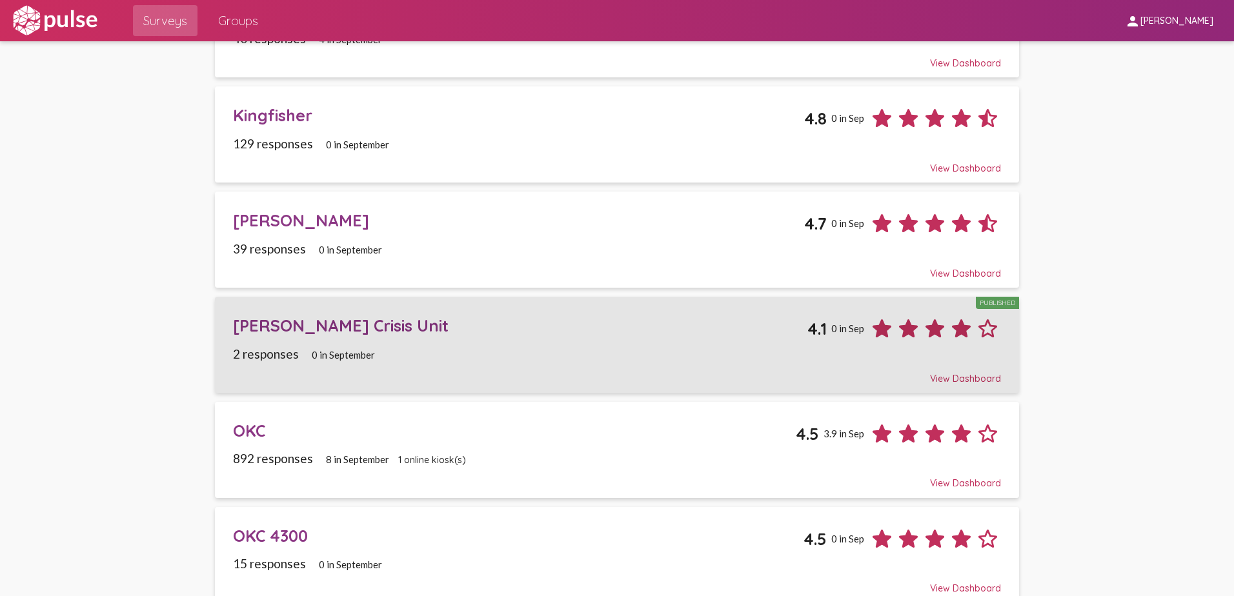  Describe the element at coordinates (815, 118) in the screenshot. I see `span: 4.8` at that location.